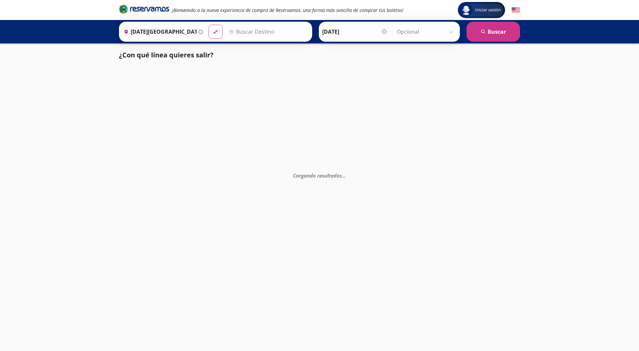 The width and height of the screenshot is (639, 351). Describe the element at coordinates (488, 10) in the screenshot. I see `span: Iniciar sesión` at that location.